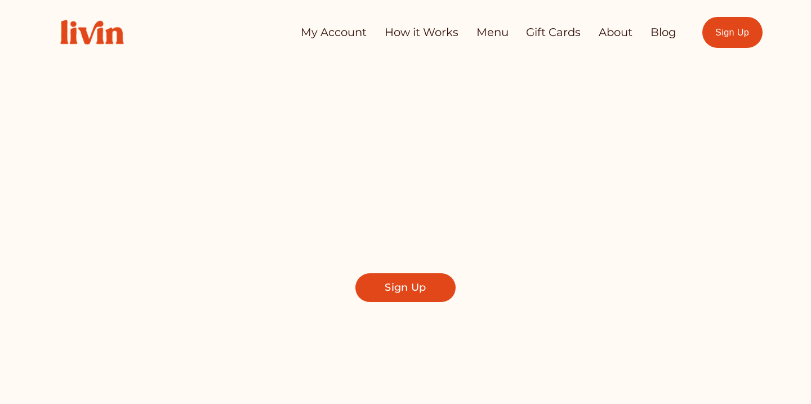 The width and height of the screenshot is (811, 404). I want to click on img: Livin, so click(92, 32).